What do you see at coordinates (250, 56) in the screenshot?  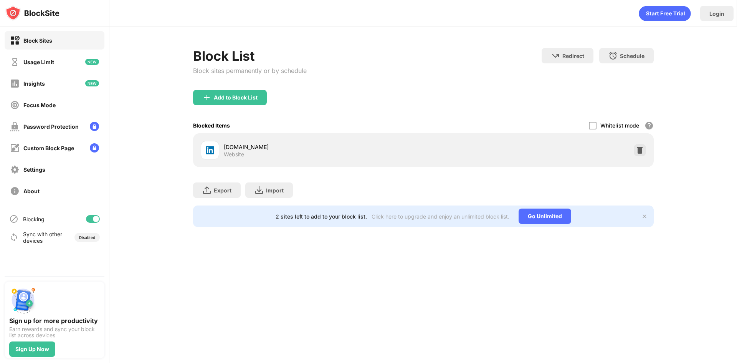 I see `div: Block List` at bounding box center [250, 56].